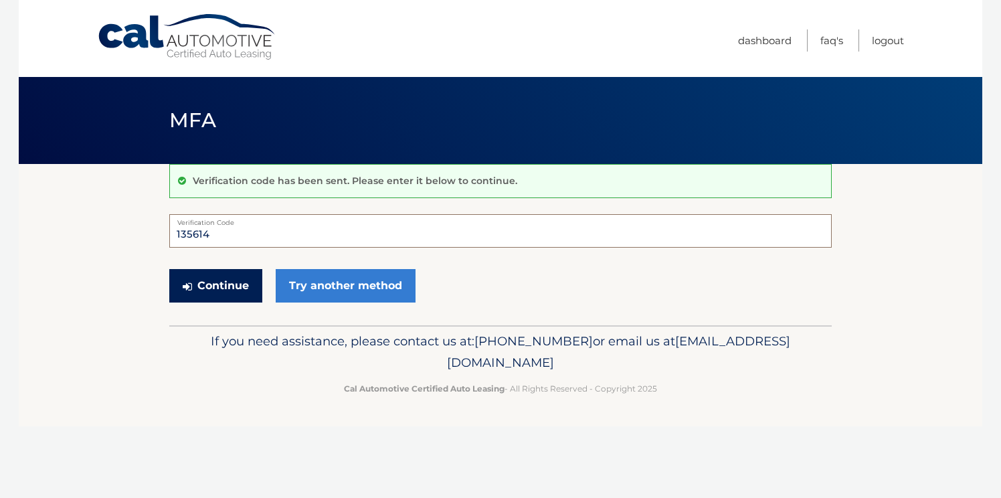 Image resolution: width=1001 pixels, height=498 pixels. What do you see at coordinates (501, 231) in the screenshot?
I see `input: Verification Code` at bounding box center [501, 231].